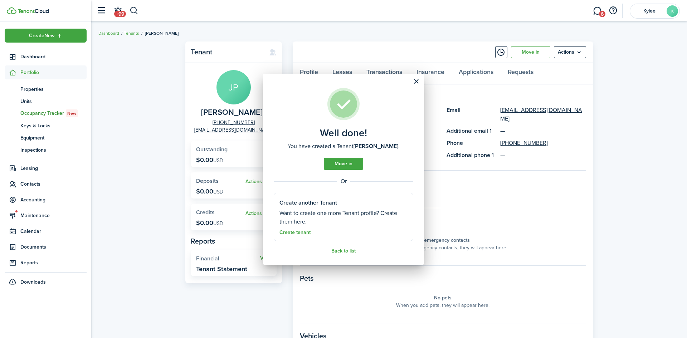 This screenshot has height=338, width=687. I want to click on well-done-separator: Or, so click(344, 181).